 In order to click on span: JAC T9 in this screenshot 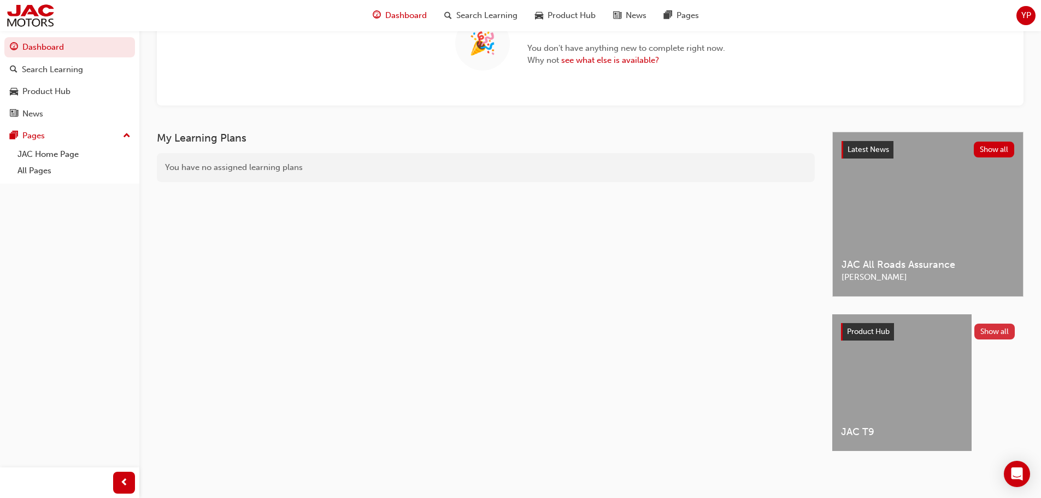, I will do `click(902, 432)`.